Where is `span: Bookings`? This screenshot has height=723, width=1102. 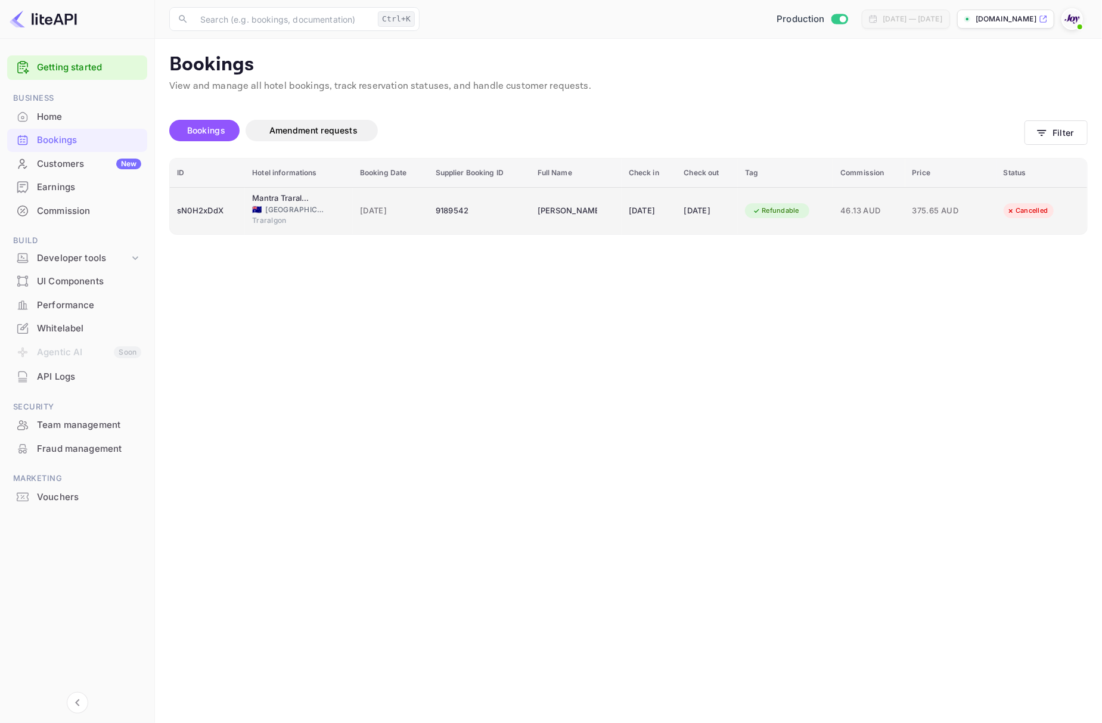 span: Bookings is located at coordinates (206, 130).